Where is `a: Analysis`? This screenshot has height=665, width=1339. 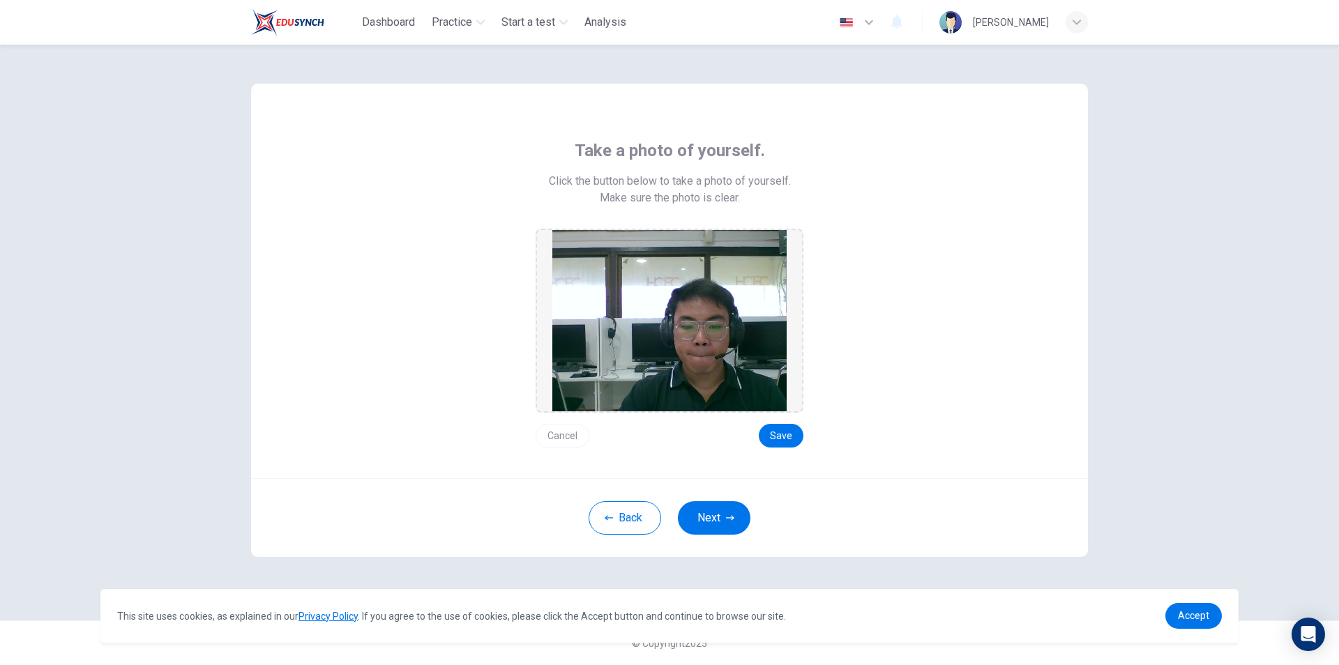
a: Analysis is located at coordinates (605, 22).